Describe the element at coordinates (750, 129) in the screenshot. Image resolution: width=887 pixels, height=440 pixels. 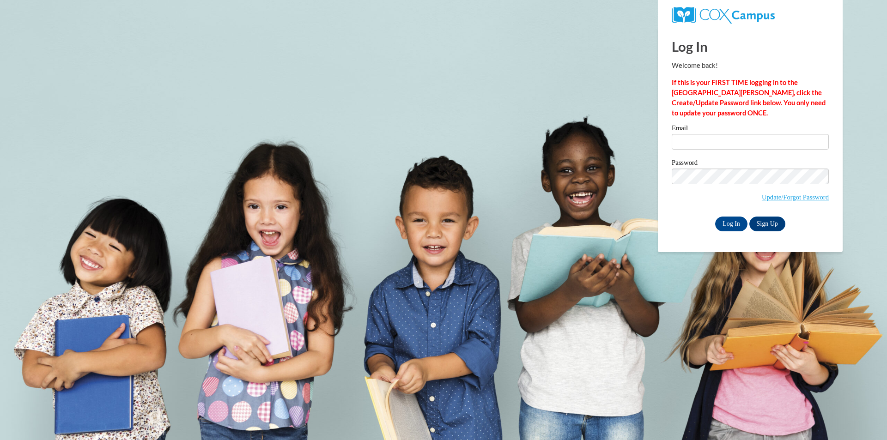
I see `label: Email` at that location.